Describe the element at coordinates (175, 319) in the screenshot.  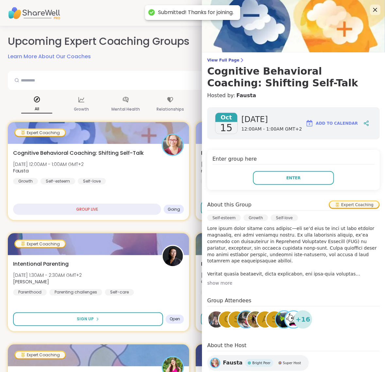
I see `span: Open` at that location.